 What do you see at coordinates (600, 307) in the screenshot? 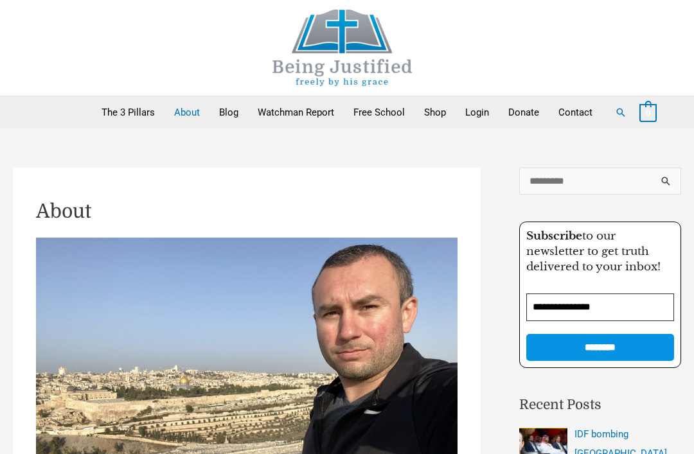
I see `input: Email Address *` at bounding box center [600, 307].